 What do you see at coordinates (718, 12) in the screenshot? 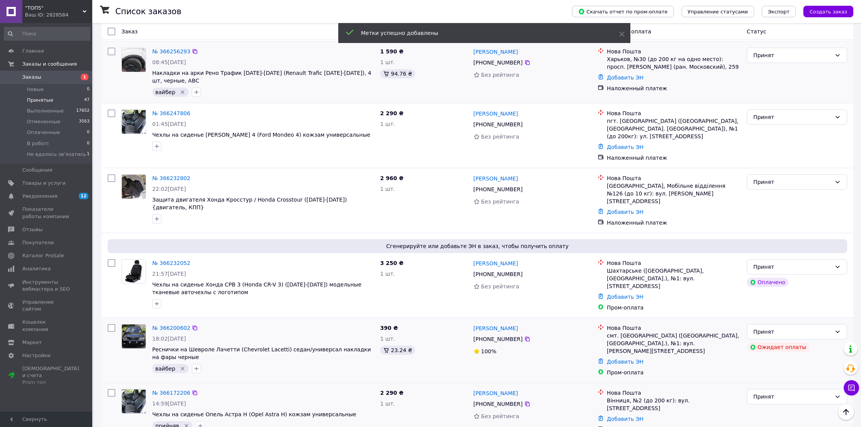
I see `button: Управление статусами` at bounding box center [718, 12].